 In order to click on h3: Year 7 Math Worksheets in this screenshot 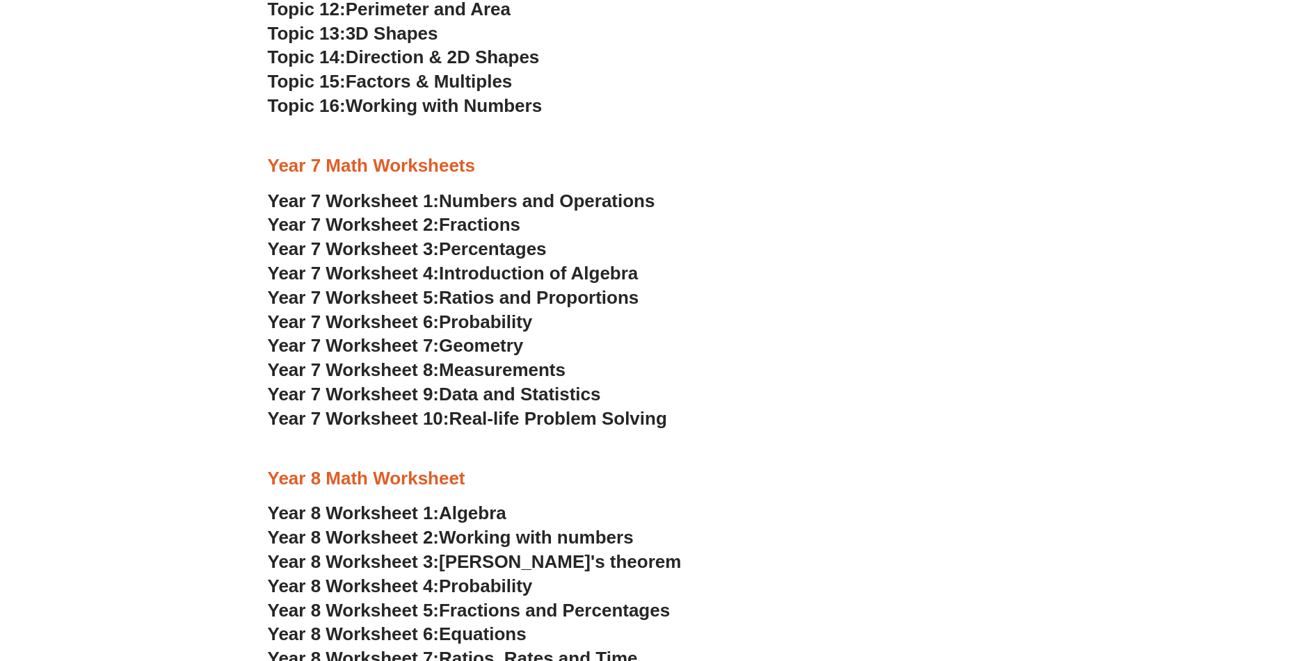, I will do `click(657, 166)`.